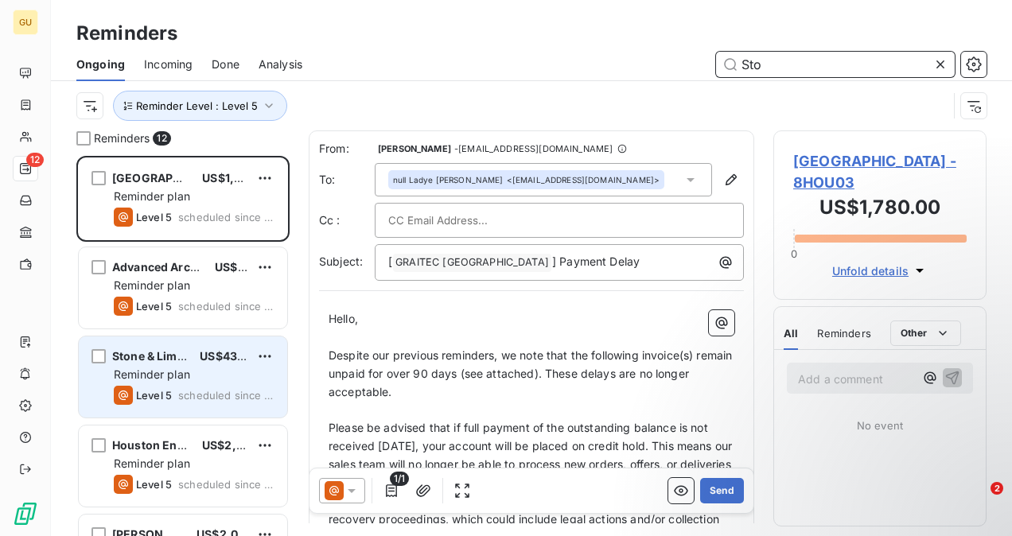 The width and height of the screenshot is (1012, 536). What do you see at coordinates (238, 445) in the screenshot?
I see `span: US$2,610.00` at bounding box center [238, 445].